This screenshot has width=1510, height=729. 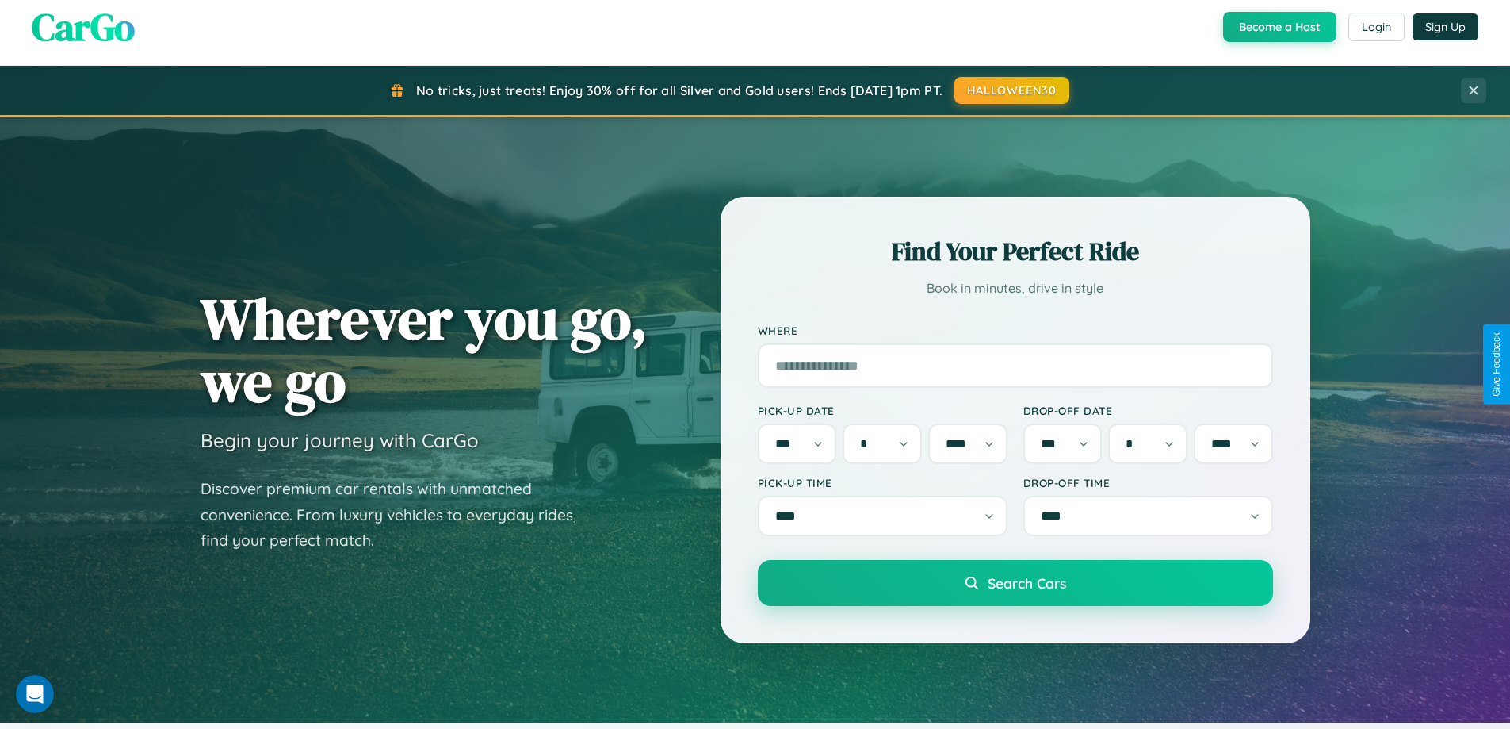 I want to click on h1: Wherever you go, we go, so click(x=424, y=350).